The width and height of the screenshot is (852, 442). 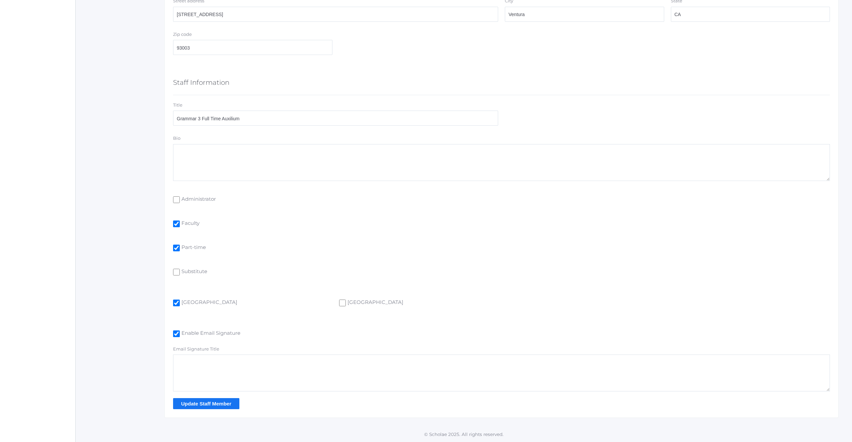 I want to click on span: Administrator, so click(x=198, y=199).